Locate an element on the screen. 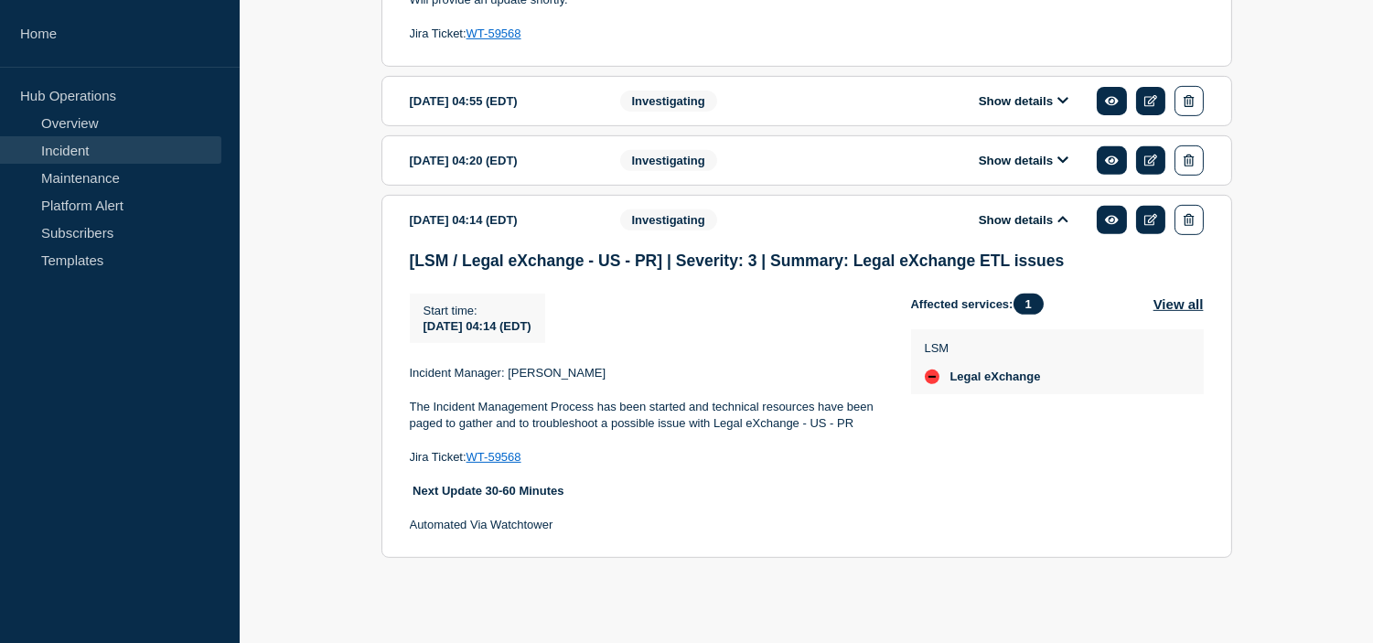  p: The Incident Management Process has been started and technical resources have been paged to gathe... is located at coordinates (646, 415).